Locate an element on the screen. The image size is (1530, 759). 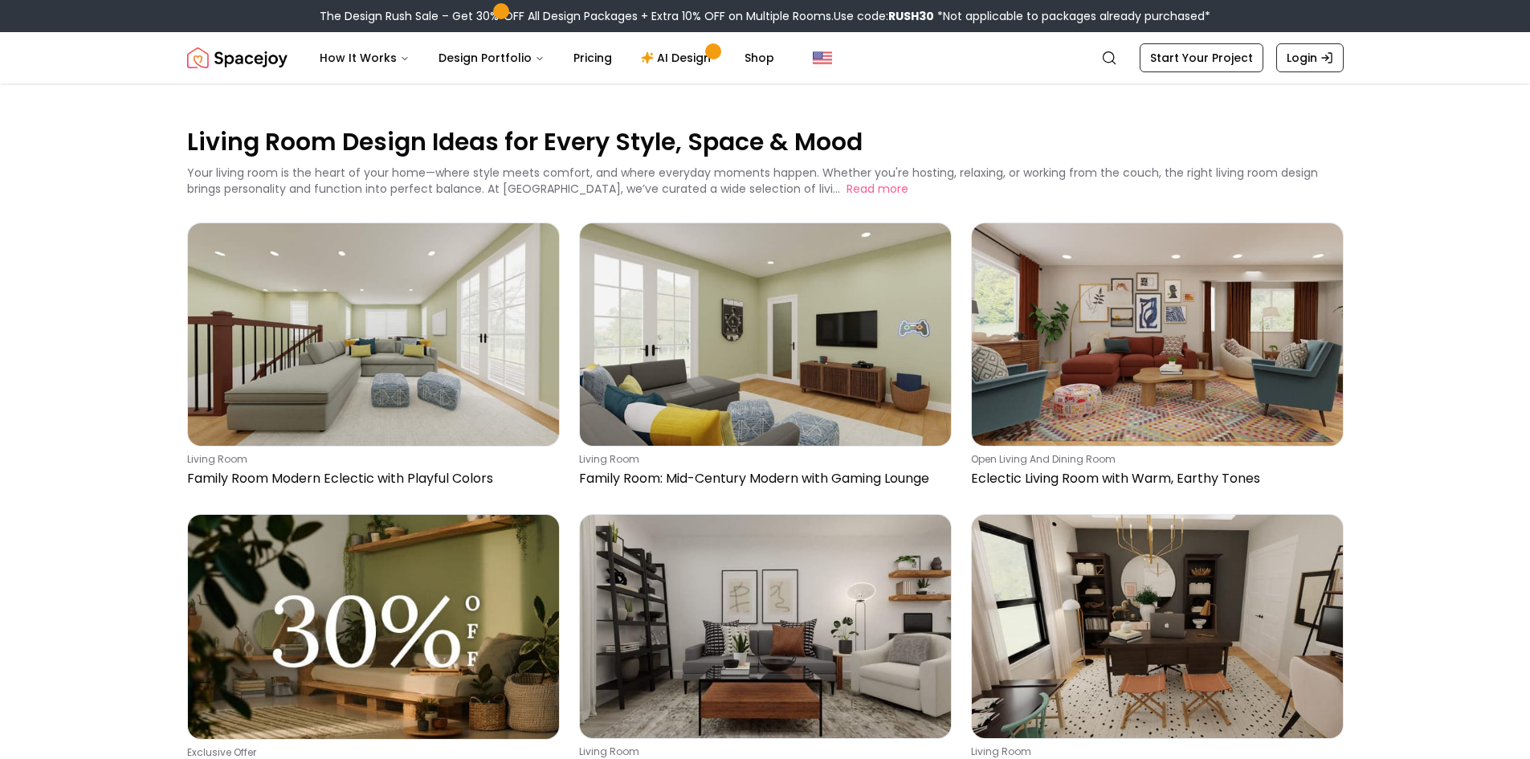
p: Living Room Design Ideas for Every Style, Space & Mood is located at coordinates (765, 141).